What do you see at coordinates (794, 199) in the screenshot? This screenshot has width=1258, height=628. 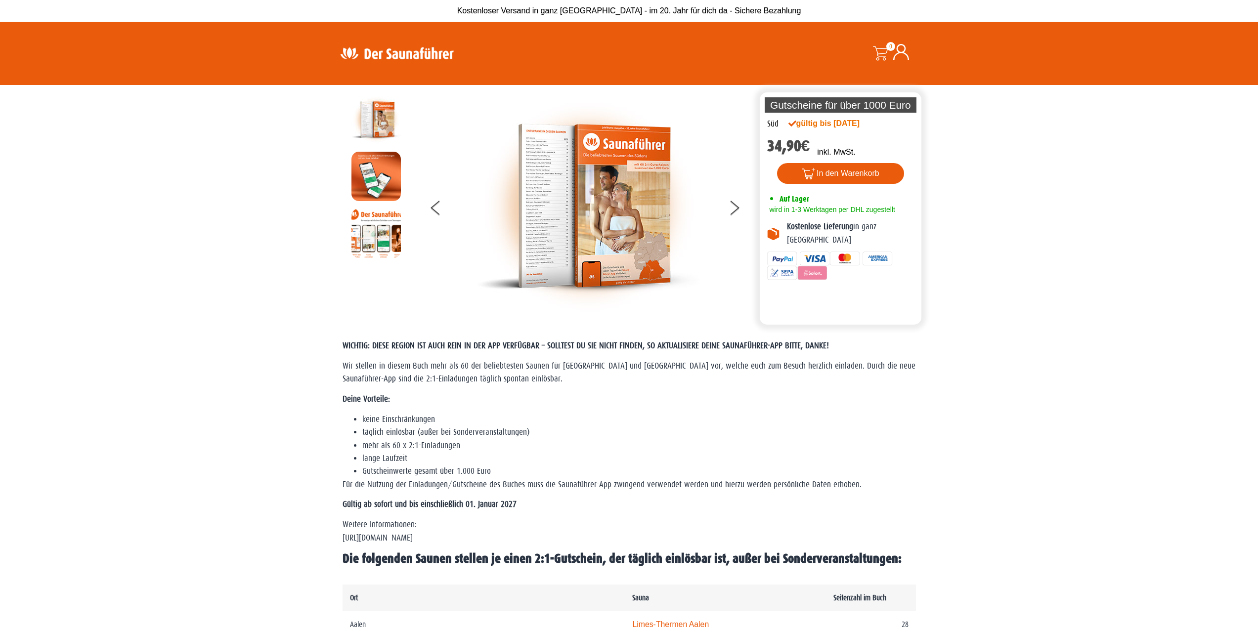 I see `span: Auf Lager` at bounding box center [794, 199].